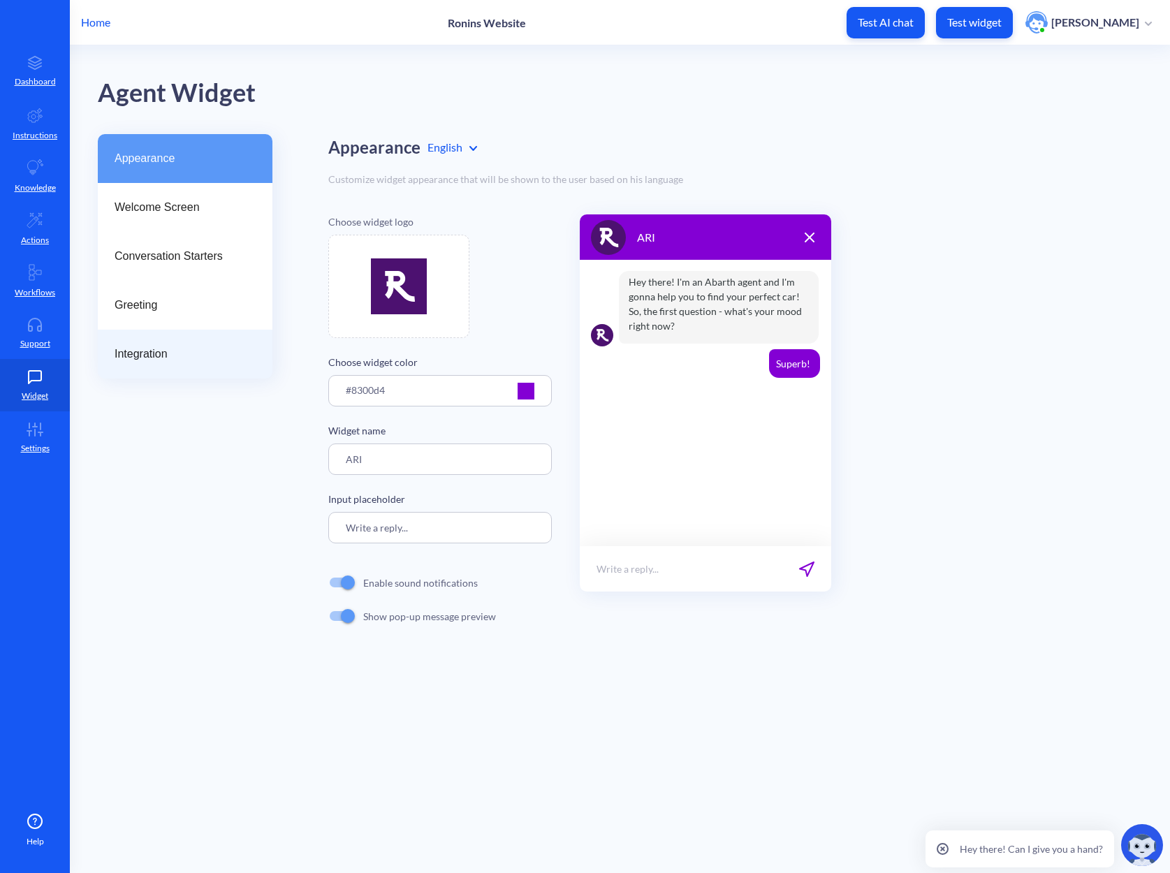 The height and width of the screenshot is (873, 1170). I want to click on p: Test widget, so click(975, 22).